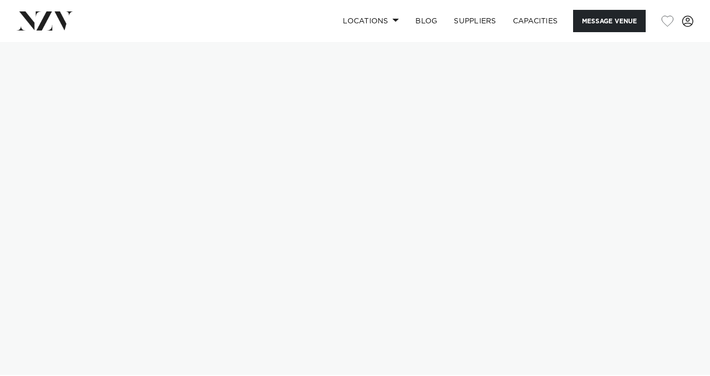 This screenshot has height=376, width=710. I want to click on a: SUPPLIERS, so click(475, 21).